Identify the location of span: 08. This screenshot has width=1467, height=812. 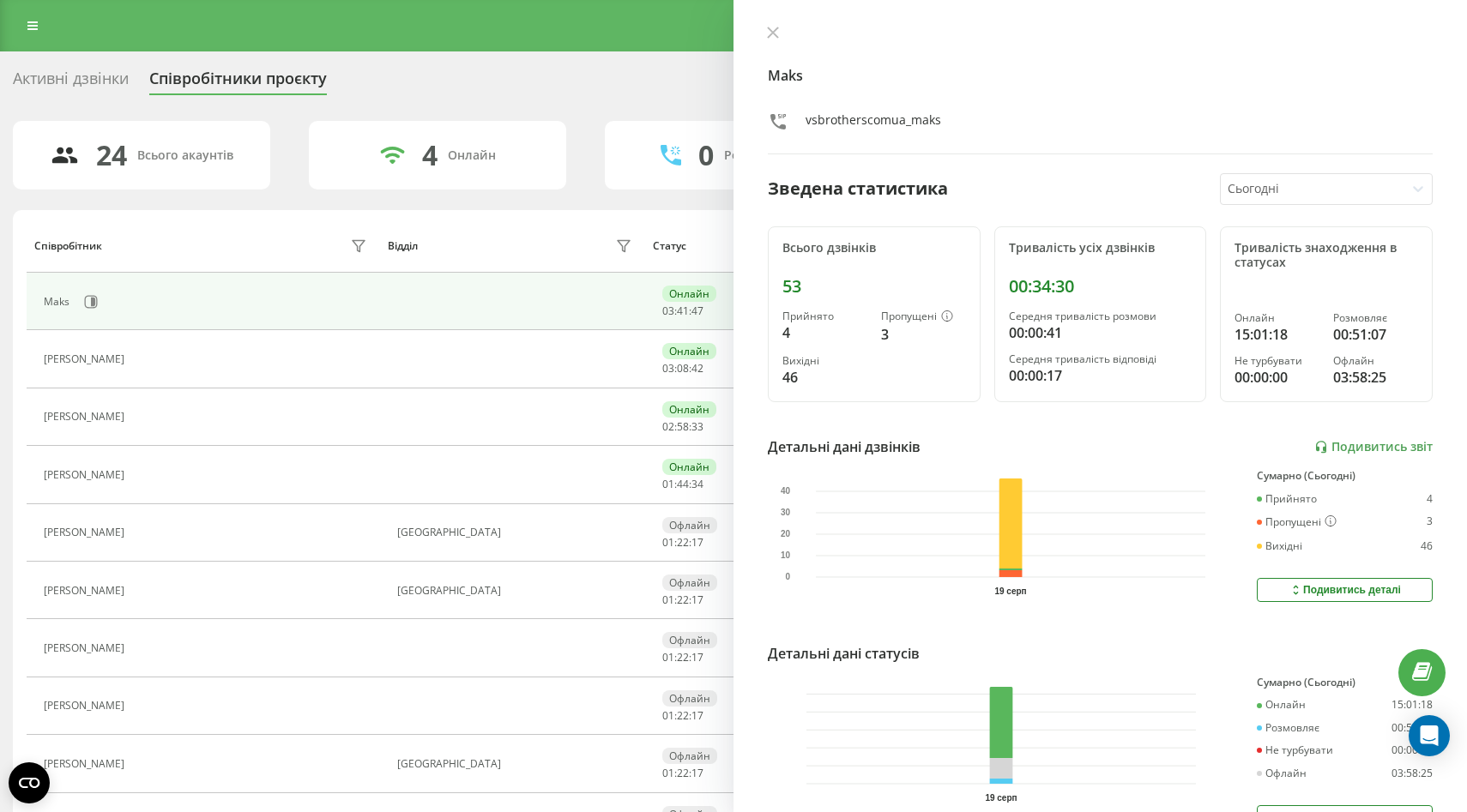
(683, 368).